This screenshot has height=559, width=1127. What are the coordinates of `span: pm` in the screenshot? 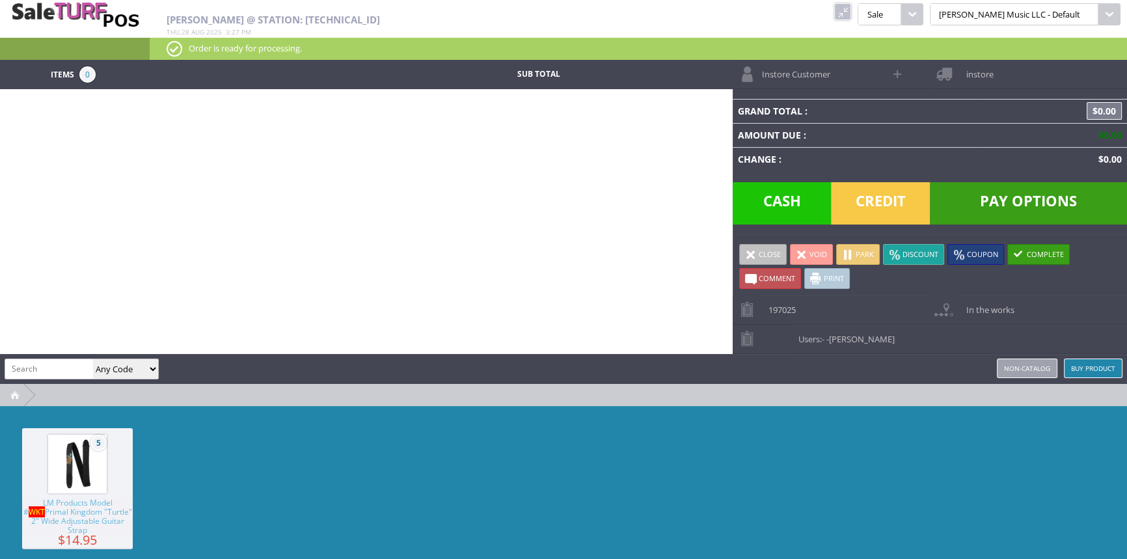 It's located at (246, 32).